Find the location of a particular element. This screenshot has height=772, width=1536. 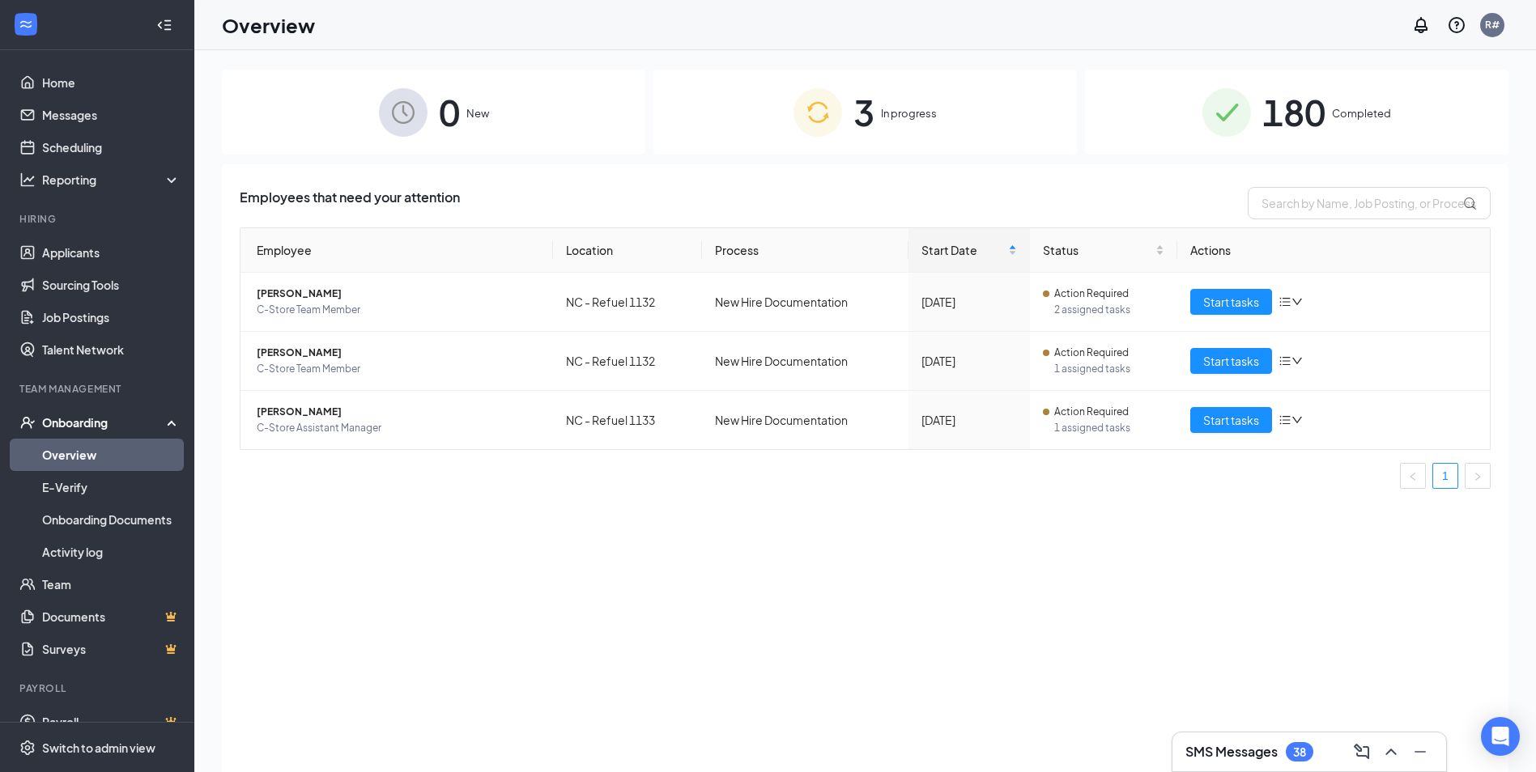

a: Overview is located at coordinates (111, 455).